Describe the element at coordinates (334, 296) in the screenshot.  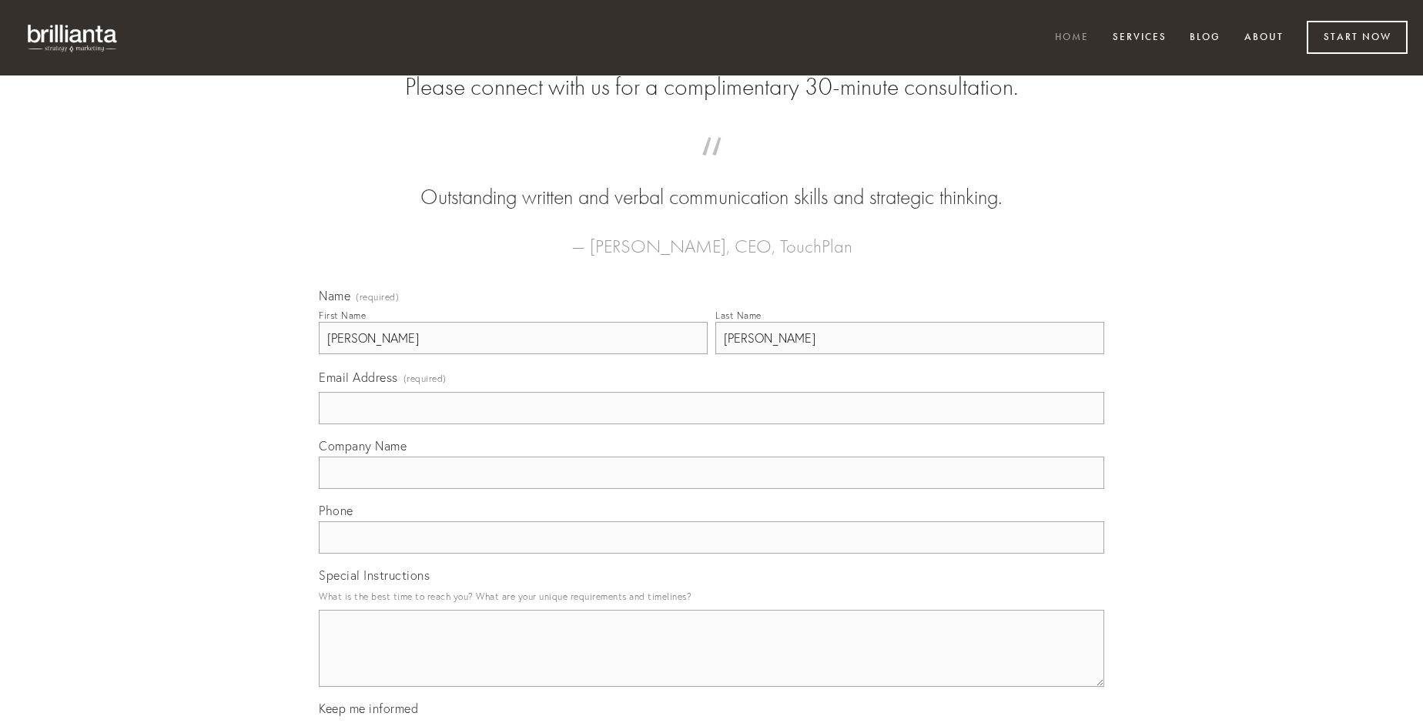
I see `span: Name` at that location.